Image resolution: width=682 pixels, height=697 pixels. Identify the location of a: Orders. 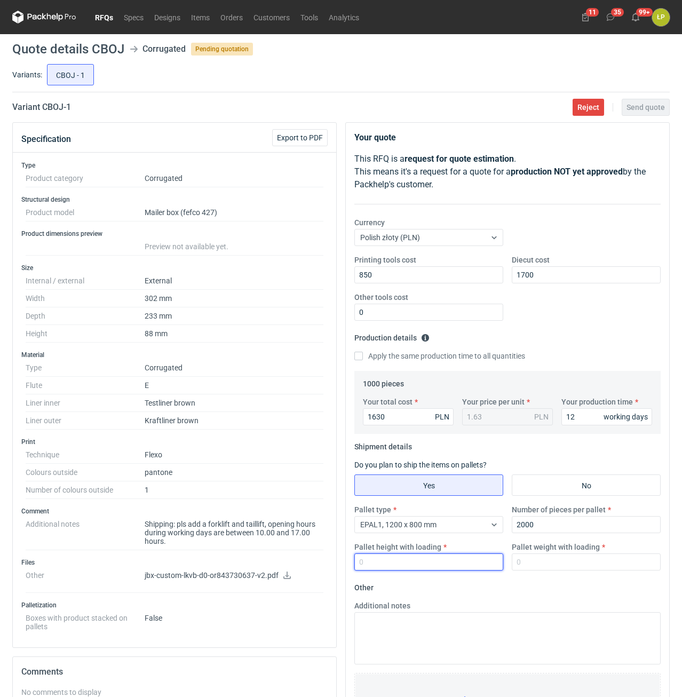
(232, 17).